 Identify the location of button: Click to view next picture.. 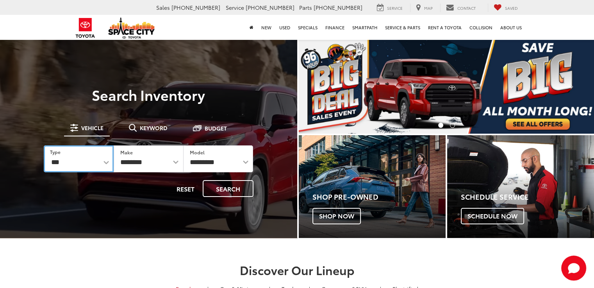
(572, 86).